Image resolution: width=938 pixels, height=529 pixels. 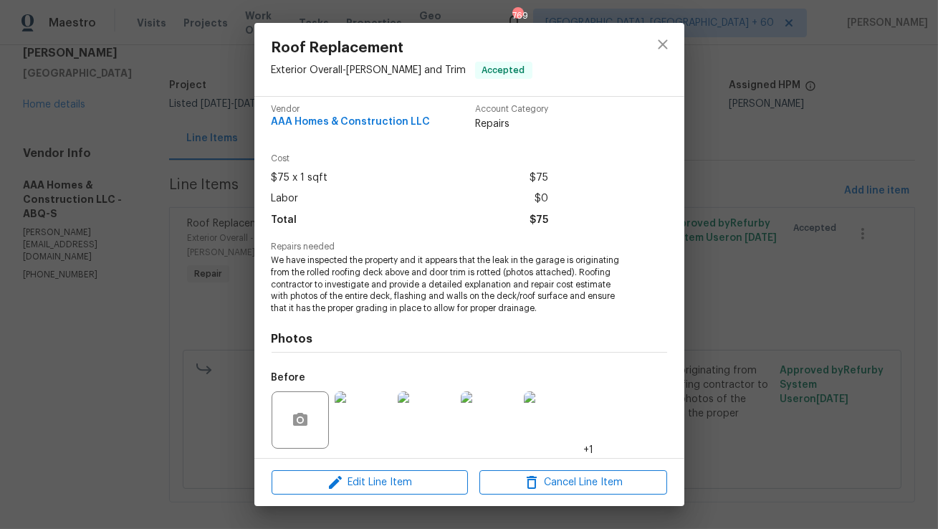 I want to click on span: Accepted, so click(x=504, y=70).